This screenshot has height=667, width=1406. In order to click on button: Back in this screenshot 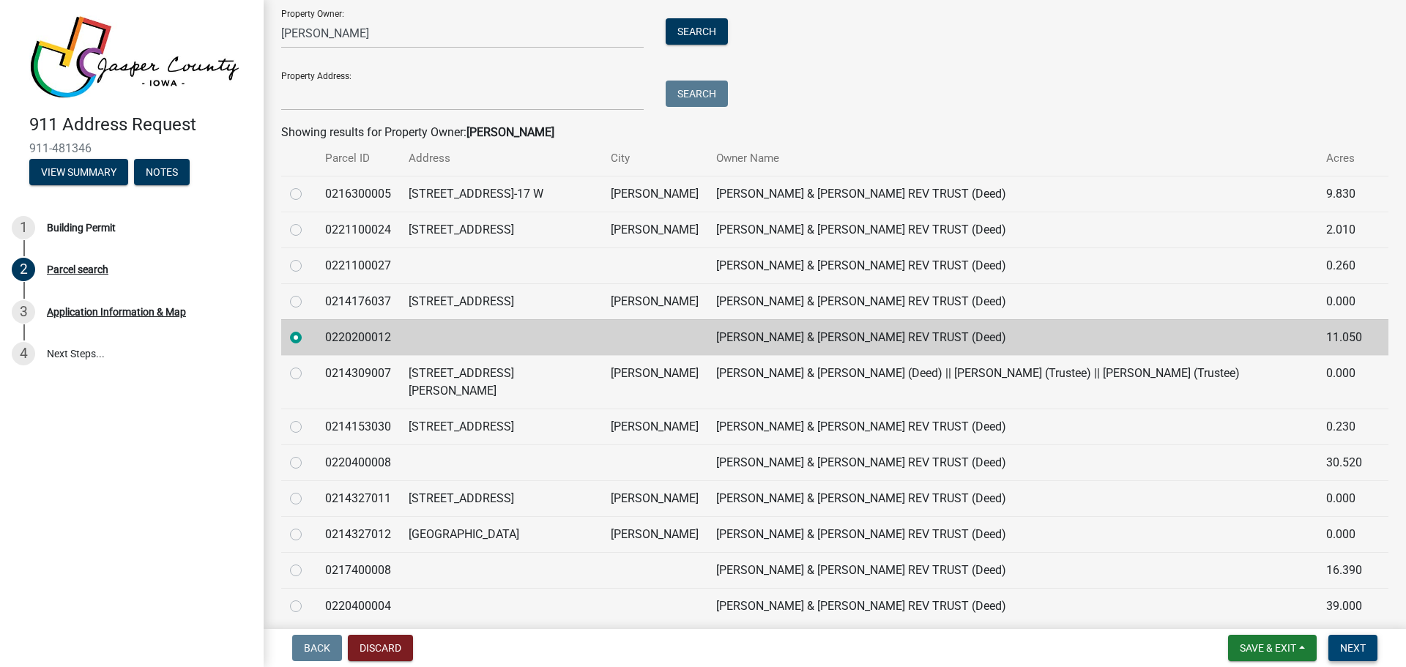, I will do `click(317, 648)`.